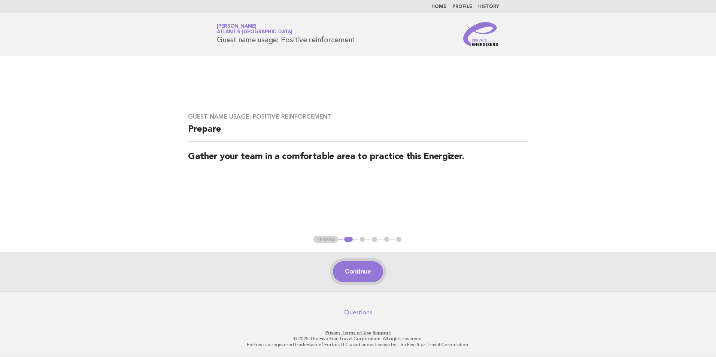 The height and width of the screenshot is (357, 716). What do you see at coordinates (358, 345) in the screenshot?
I see `p: Forbes is a registered trademark of Forbes LLC used under license by The Five Star Travel Corpora...` at bounding box center [358, 345].